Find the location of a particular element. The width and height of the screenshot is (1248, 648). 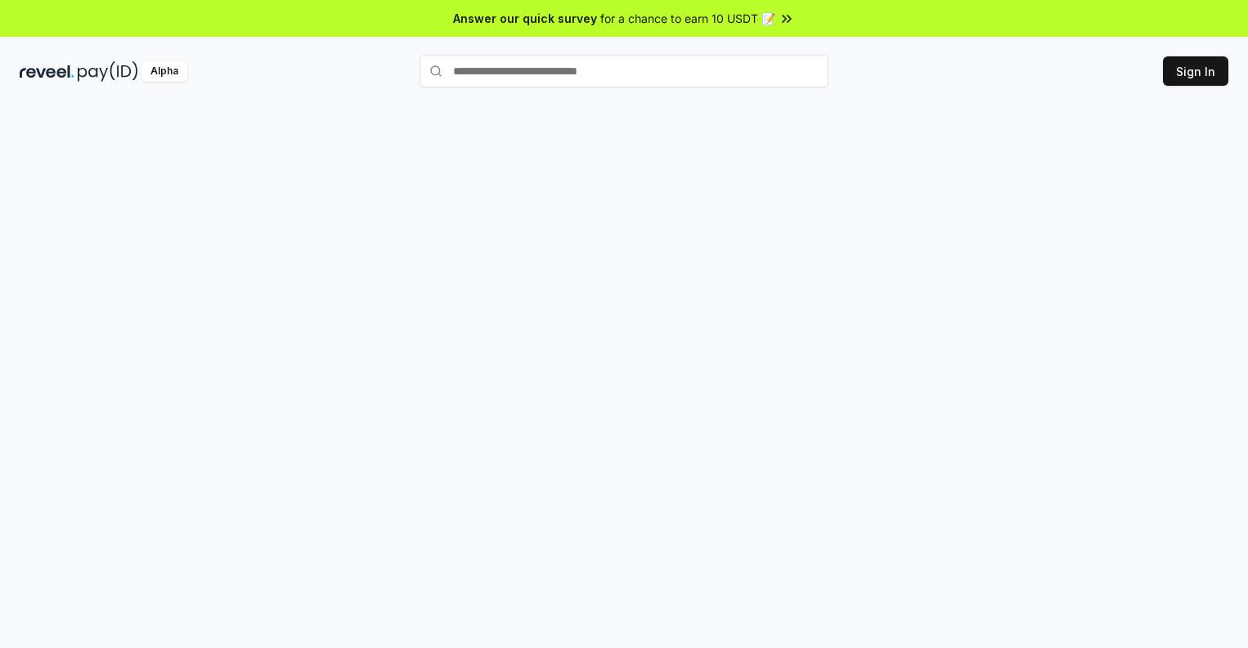

img: pay_id is located at coordinates (108, 71).